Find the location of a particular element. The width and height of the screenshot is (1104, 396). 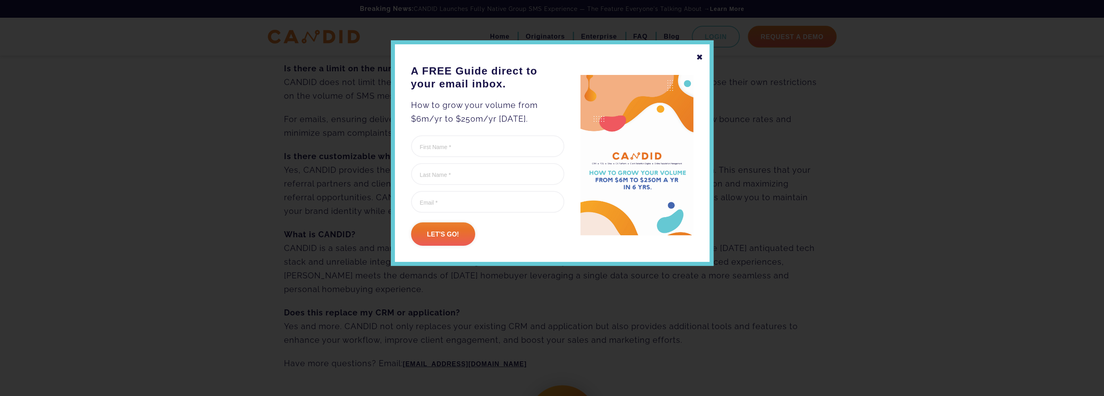

img: A FREE Guide direct to your email inbox. is located at coordinates (637, 155).